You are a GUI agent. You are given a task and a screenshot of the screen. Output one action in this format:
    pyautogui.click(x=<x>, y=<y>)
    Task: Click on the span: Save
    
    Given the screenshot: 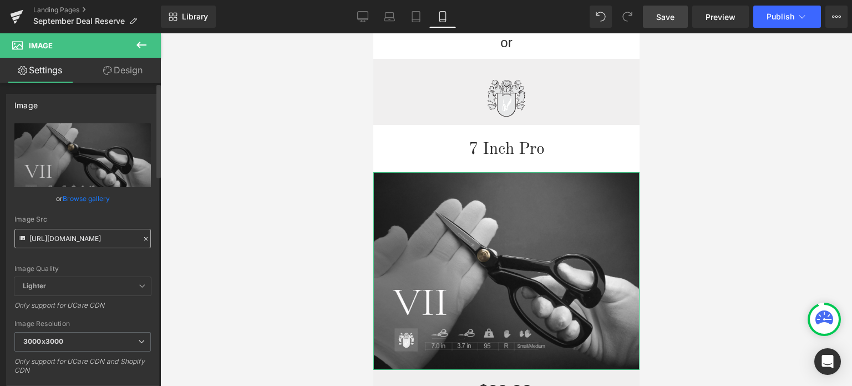 What is the action you would take?
    pyautogui.click(x=665, y=17)
    